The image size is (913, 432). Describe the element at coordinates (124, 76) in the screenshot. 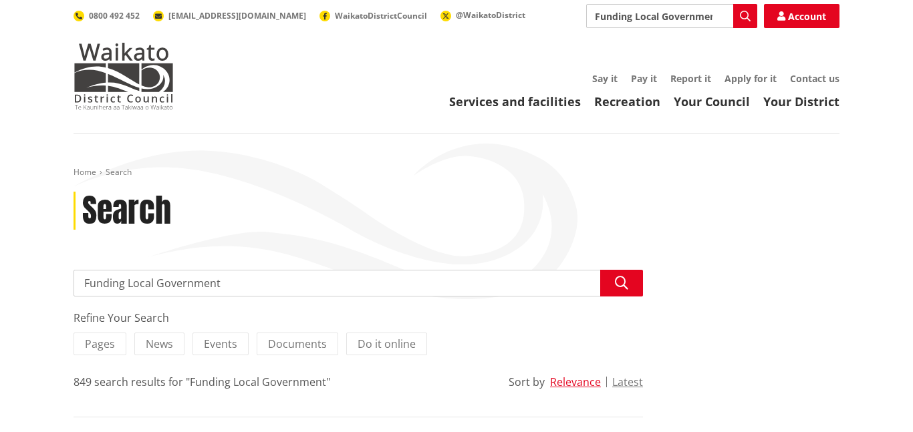

I see `img: Waikato District Council - Te Kaunihera aa Takiwaa o Waikato` at that location.